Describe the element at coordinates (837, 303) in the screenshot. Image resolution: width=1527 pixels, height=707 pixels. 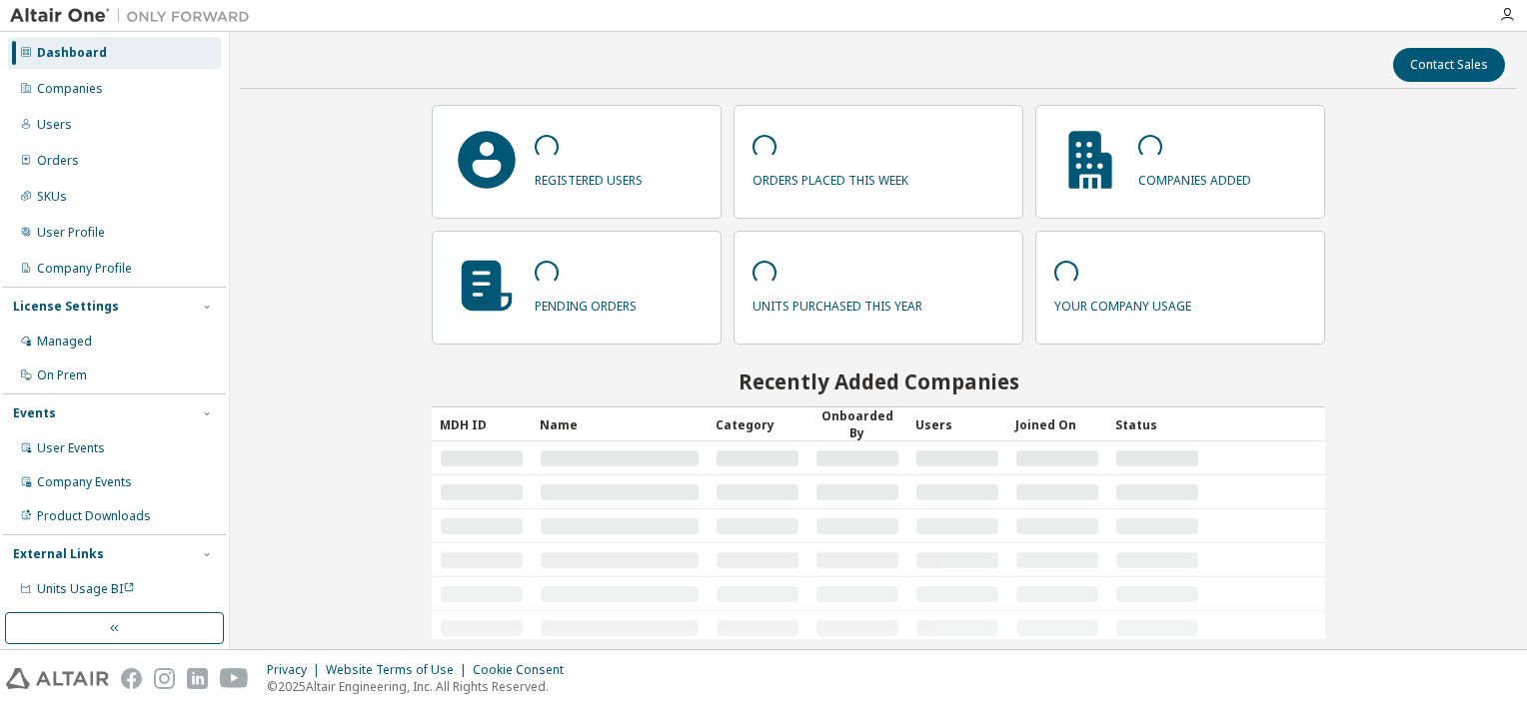
I see `p: units purchased this year` at that location.